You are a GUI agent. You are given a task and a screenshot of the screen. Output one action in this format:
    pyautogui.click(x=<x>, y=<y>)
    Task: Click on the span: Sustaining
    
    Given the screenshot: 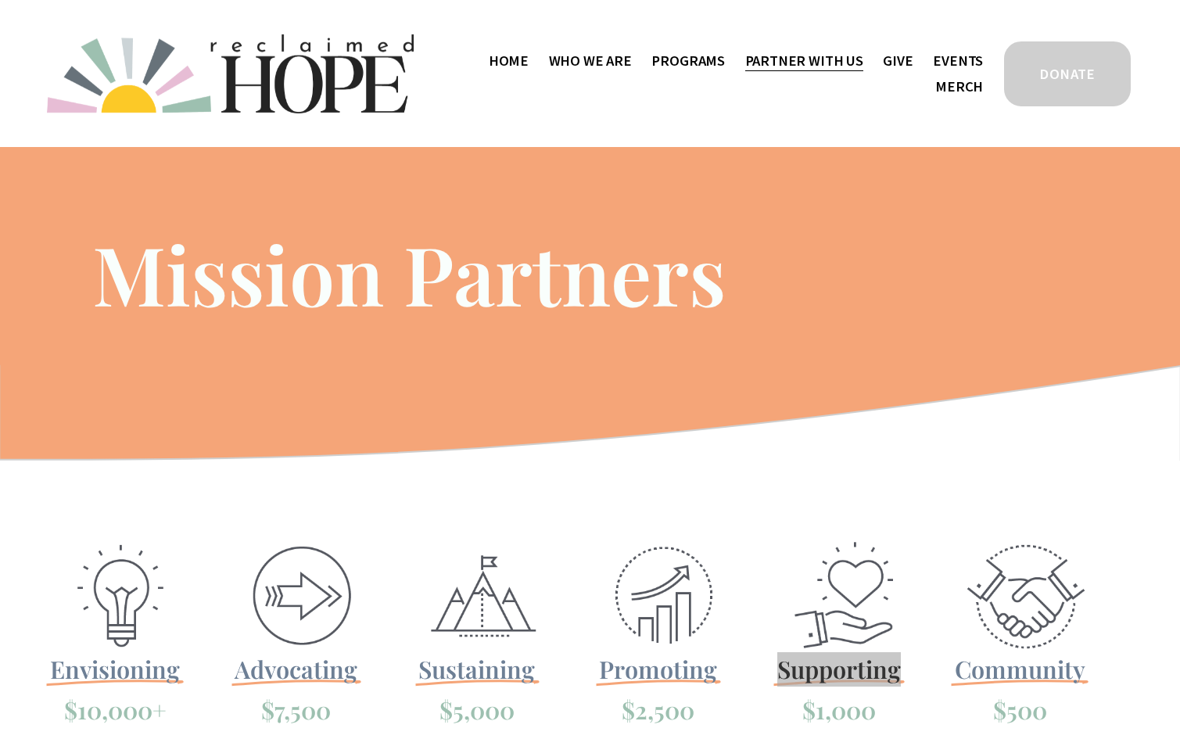 What is the action you would take?
    pyautogui.click(x=476, y=668)
    